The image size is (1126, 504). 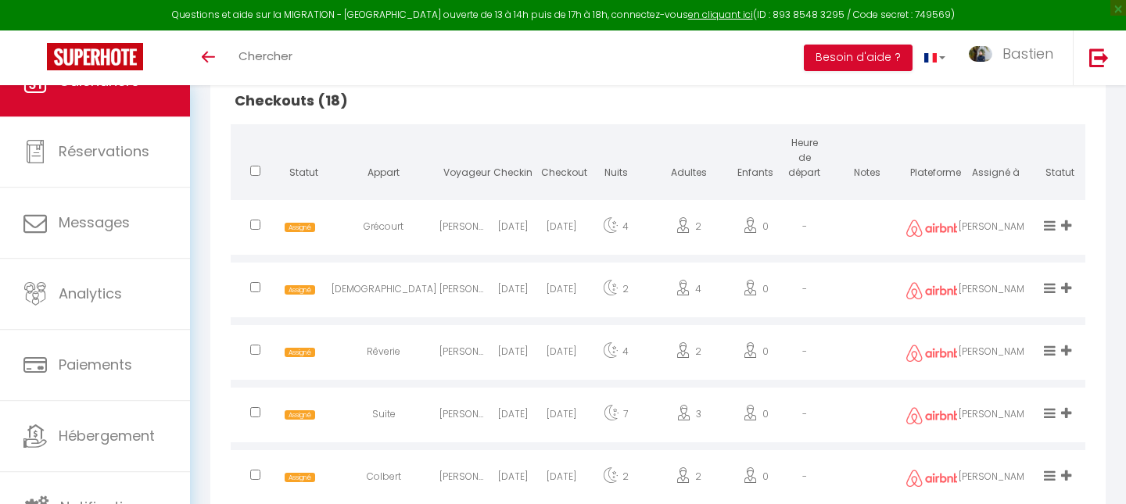 I want to click on th: Voyageur, so click(x=464, y=160).